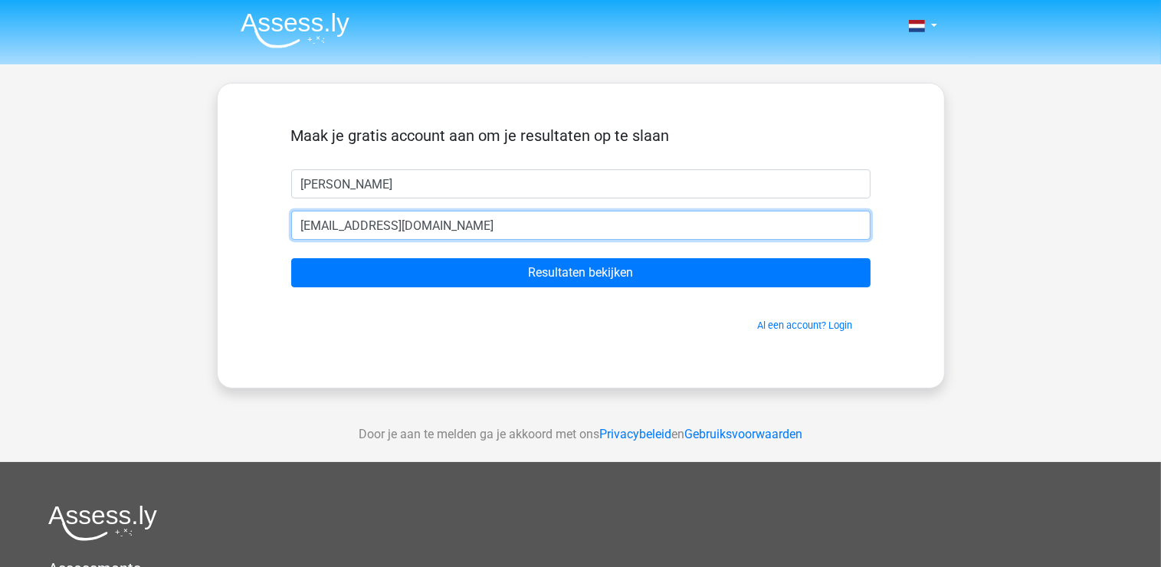  I want to click on input: Voornaam, so click(581, 184).